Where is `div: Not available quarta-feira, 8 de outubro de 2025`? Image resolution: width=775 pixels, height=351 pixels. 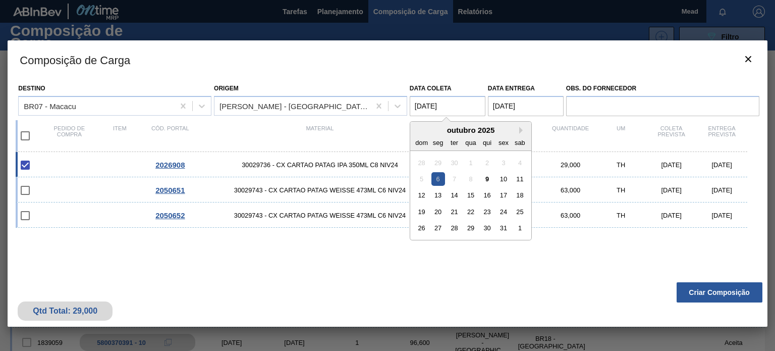 div: Not available quarta-feira, 8 de outubro de 2025 is located at coordinates (470, 179).